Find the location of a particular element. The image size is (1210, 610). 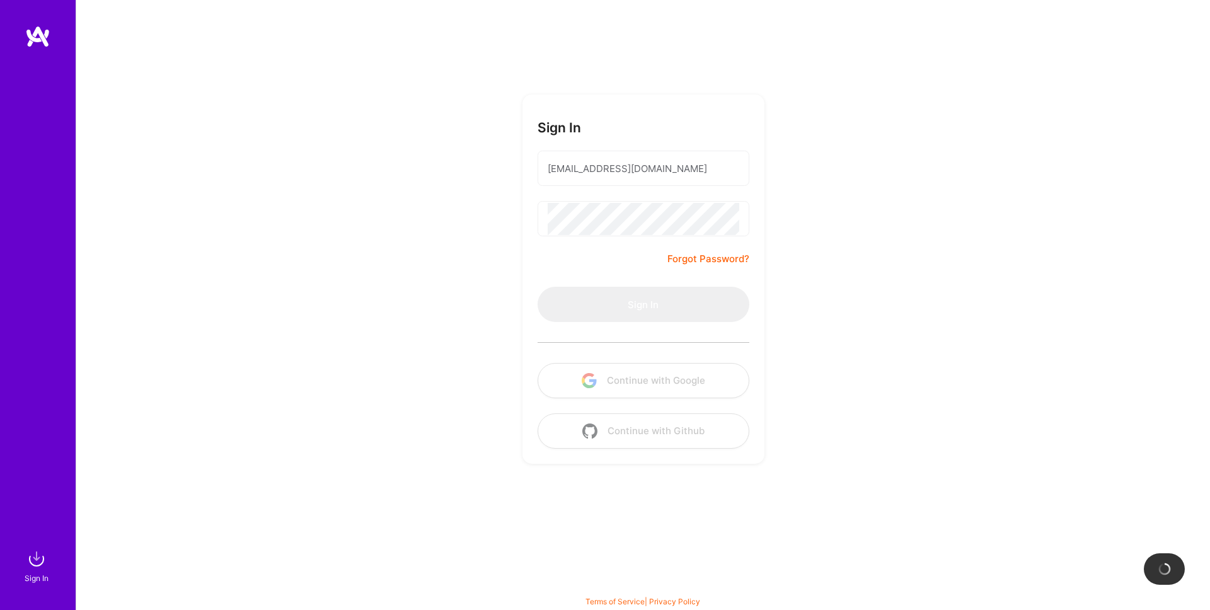

a: Terms of Service is located at coordinates (615, 601).